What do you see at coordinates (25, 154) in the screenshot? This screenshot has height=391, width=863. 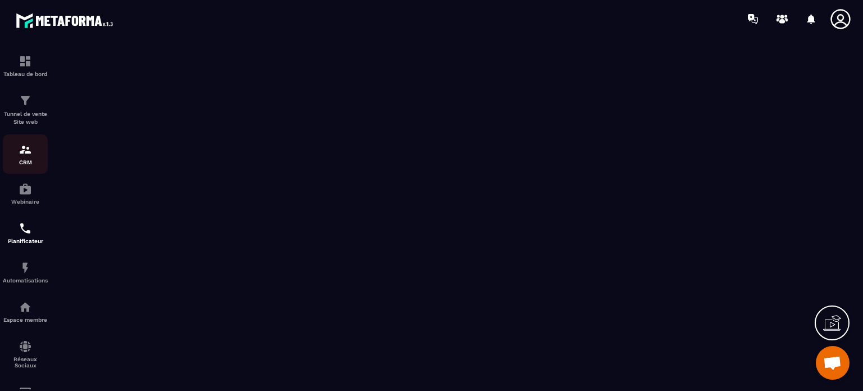 I see `a: formationformationCRM` at bounding box center [25, 154].